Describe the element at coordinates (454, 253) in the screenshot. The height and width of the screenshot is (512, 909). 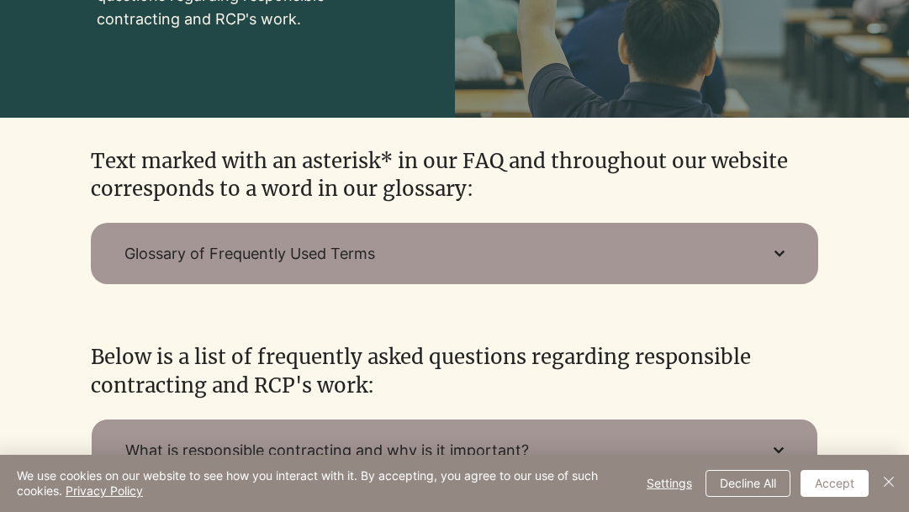
I see `button: Glossary of Frequently Used Terms` at that location.